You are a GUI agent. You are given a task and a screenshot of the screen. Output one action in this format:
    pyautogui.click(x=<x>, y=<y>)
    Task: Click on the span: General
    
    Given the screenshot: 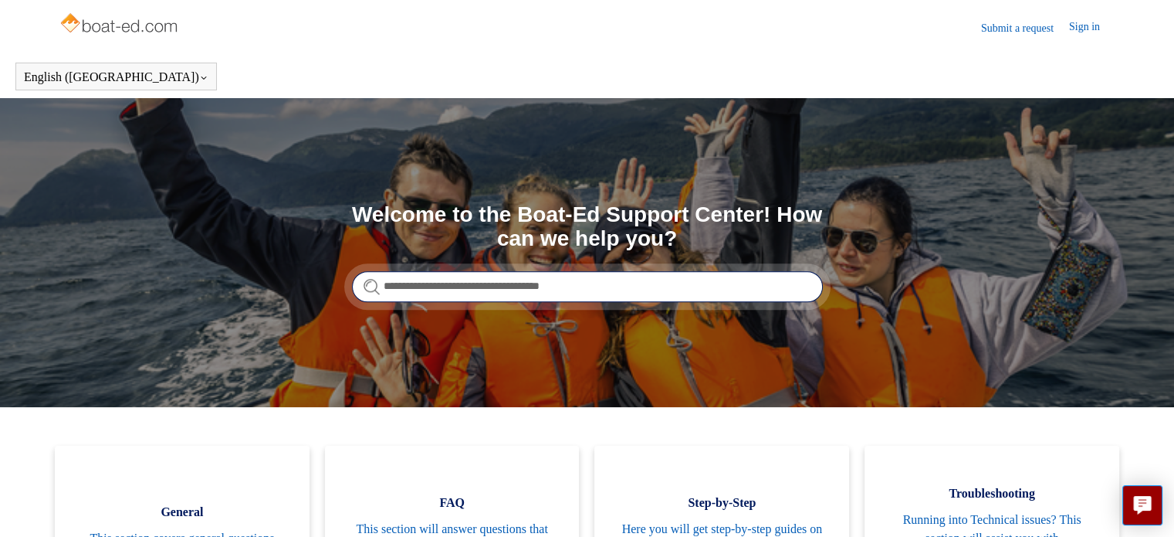 What is the action you would take?
    pyautogui.click(x=182, y=512)
    